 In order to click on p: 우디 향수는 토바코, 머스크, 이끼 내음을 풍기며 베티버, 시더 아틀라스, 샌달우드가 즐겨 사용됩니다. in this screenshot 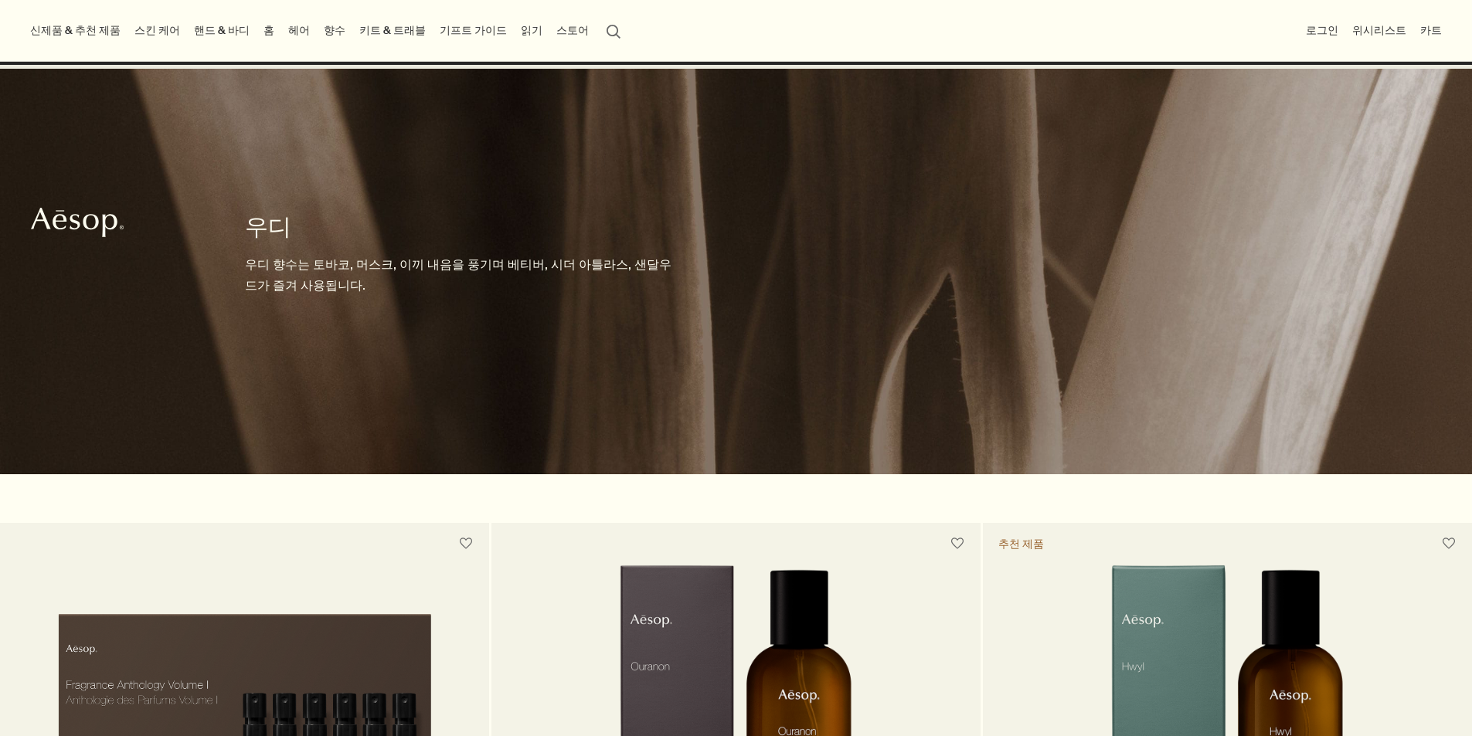, I will do `click(459, 275)`.